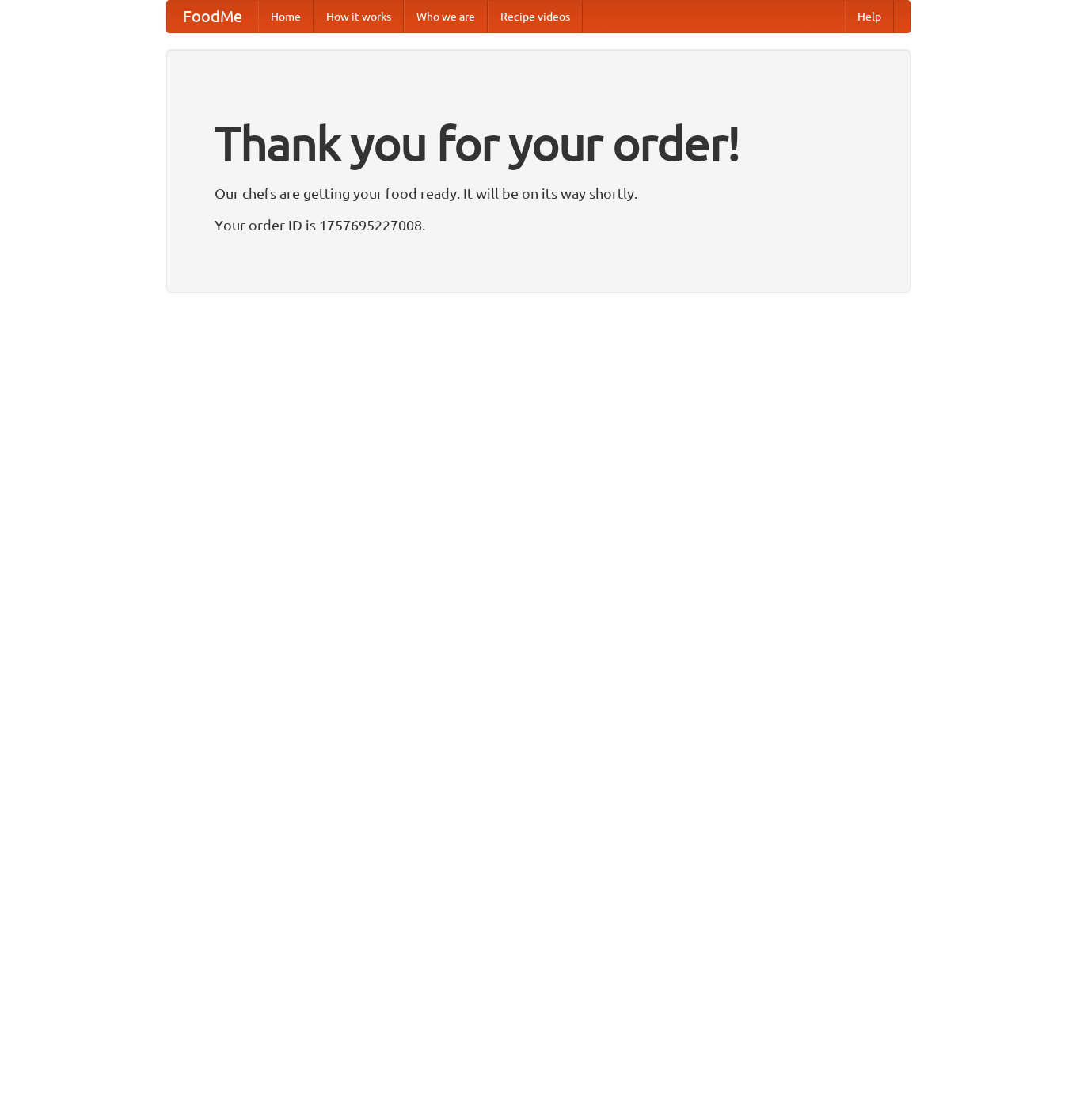 The width and height of the screenshot is (1076, 1120). Describe the element at coordinates (358, 17) in the screenshot. I see `a: How it works` at that location.